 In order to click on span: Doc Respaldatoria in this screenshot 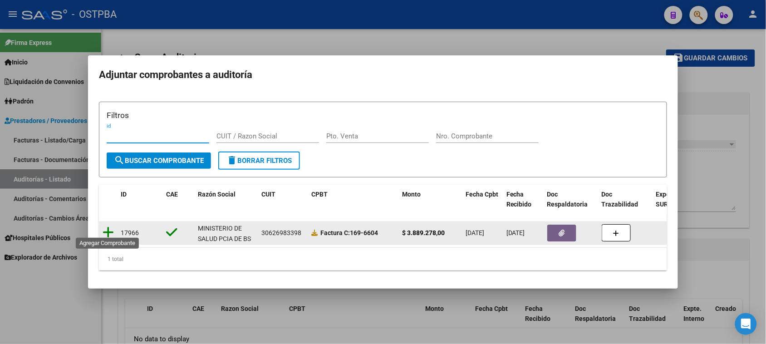, I will do `click(568, 199)`.